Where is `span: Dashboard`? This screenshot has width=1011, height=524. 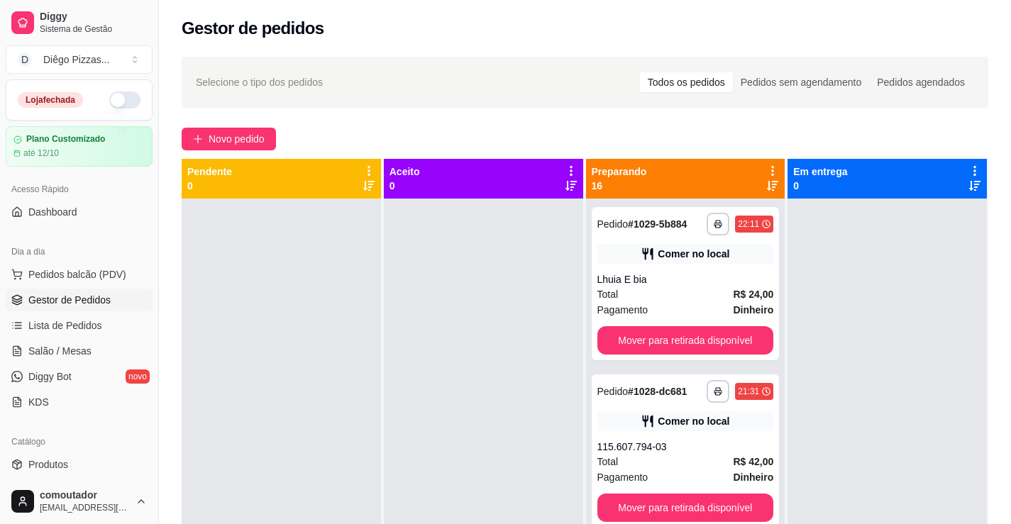 span: Dashboard is located at coordinates (52, 212).